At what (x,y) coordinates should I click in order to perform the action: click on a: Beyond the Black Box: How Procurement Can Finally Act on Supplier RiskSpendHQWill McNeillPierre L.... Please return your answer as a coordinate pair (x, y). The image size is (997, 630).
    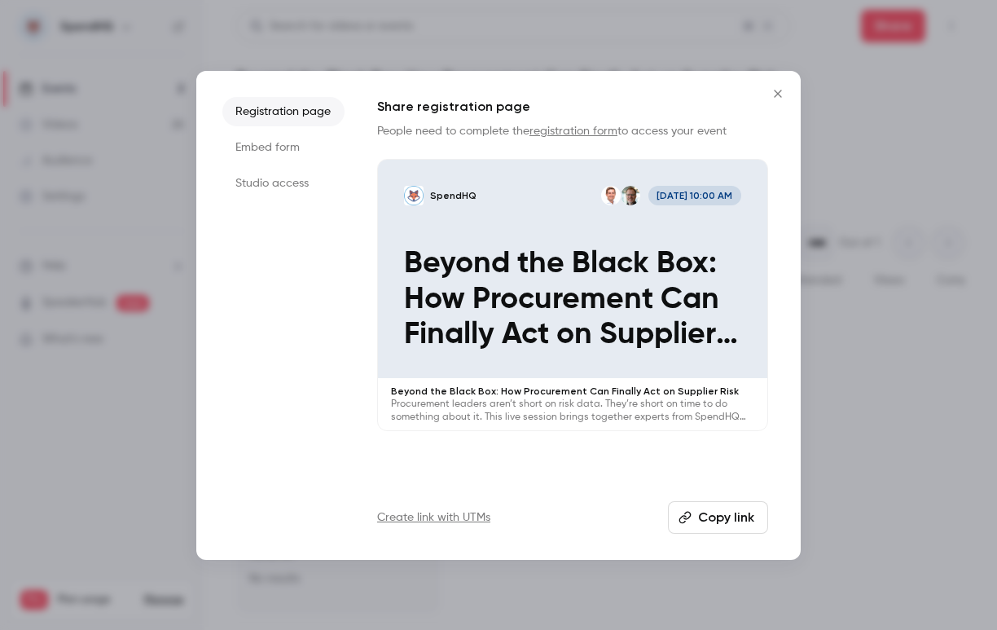
    Looking at the image, I should click on (573, 295).